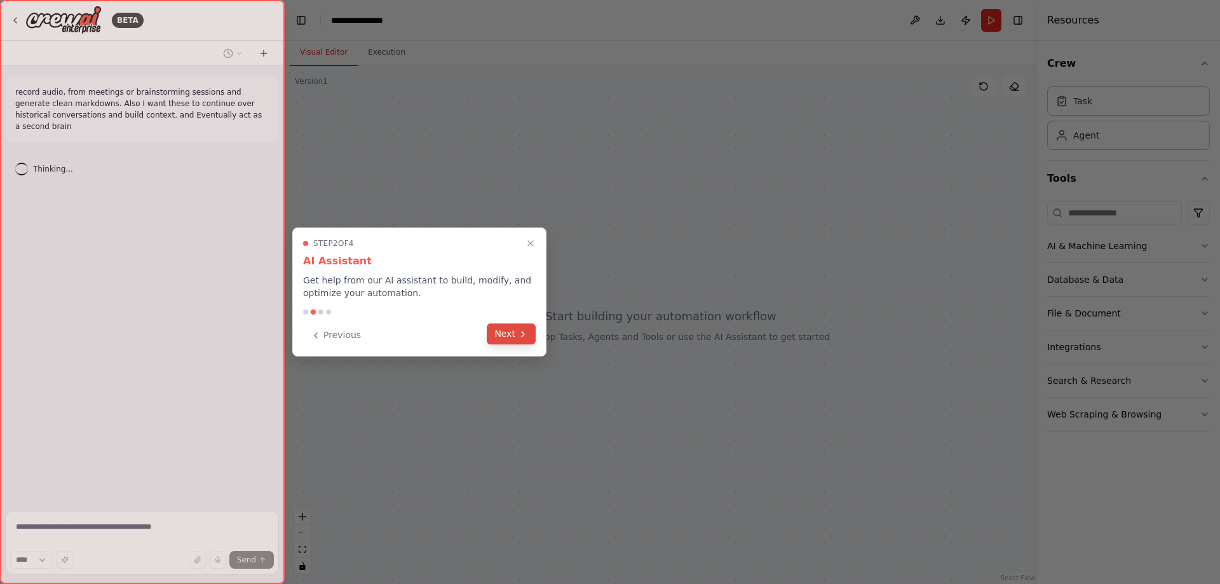  What do you see at coordinates (419, 261) in the screenshot?
I see `h3: AI Assistant` at bounding box center [419, 261].